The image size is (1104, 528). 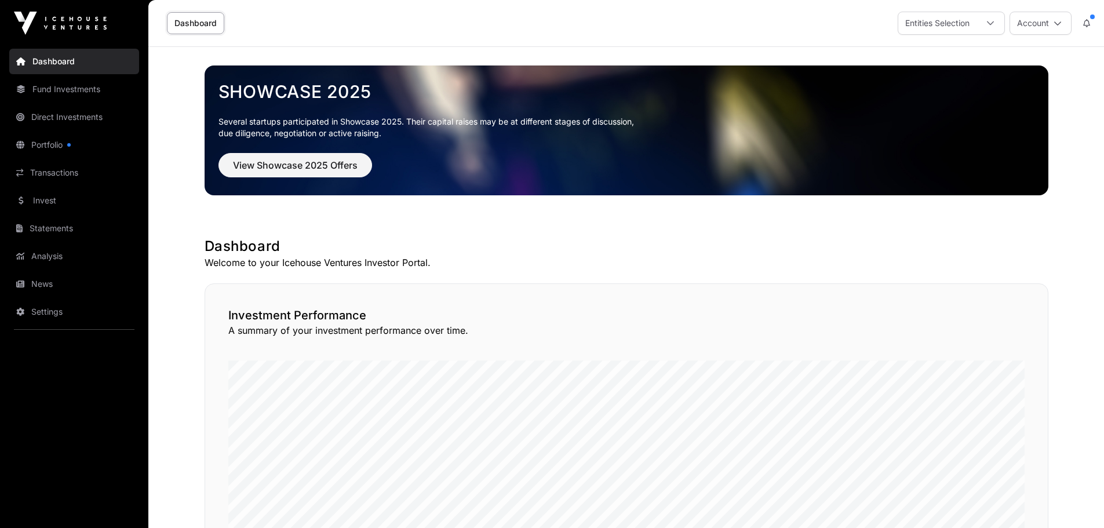 I want to click on h1: Dashboard, so click(x=627, y=246).